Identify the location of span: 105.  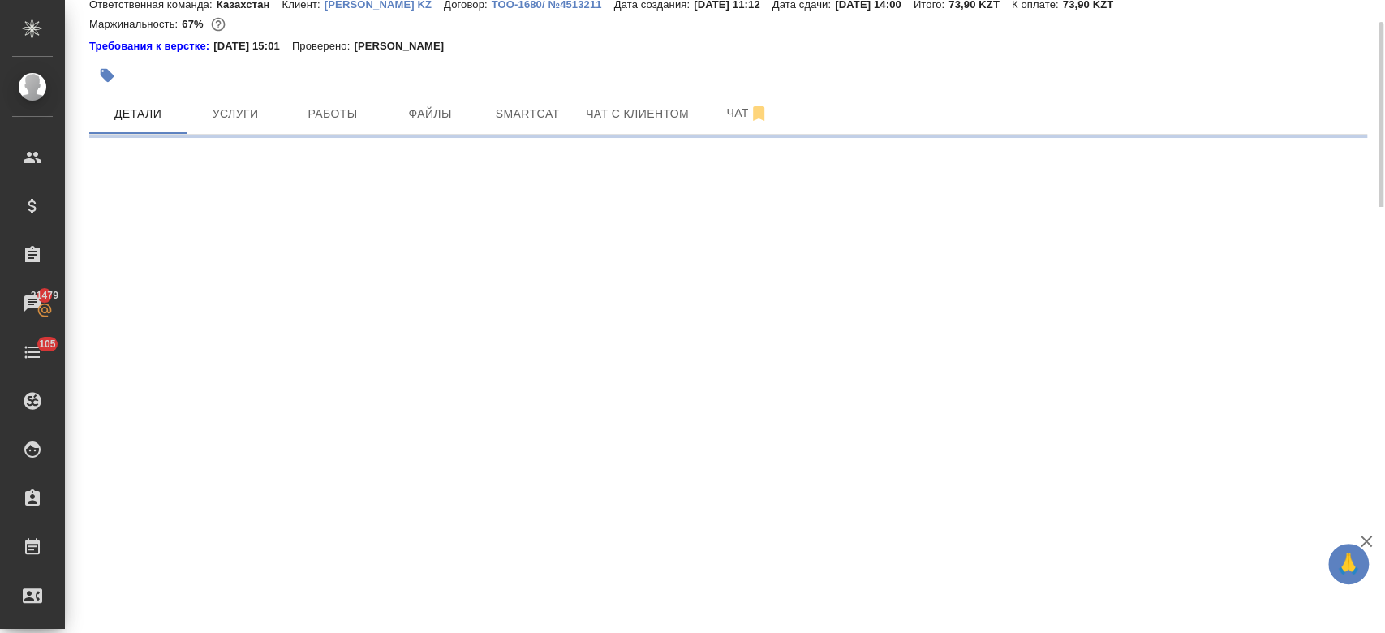
(47, 344).